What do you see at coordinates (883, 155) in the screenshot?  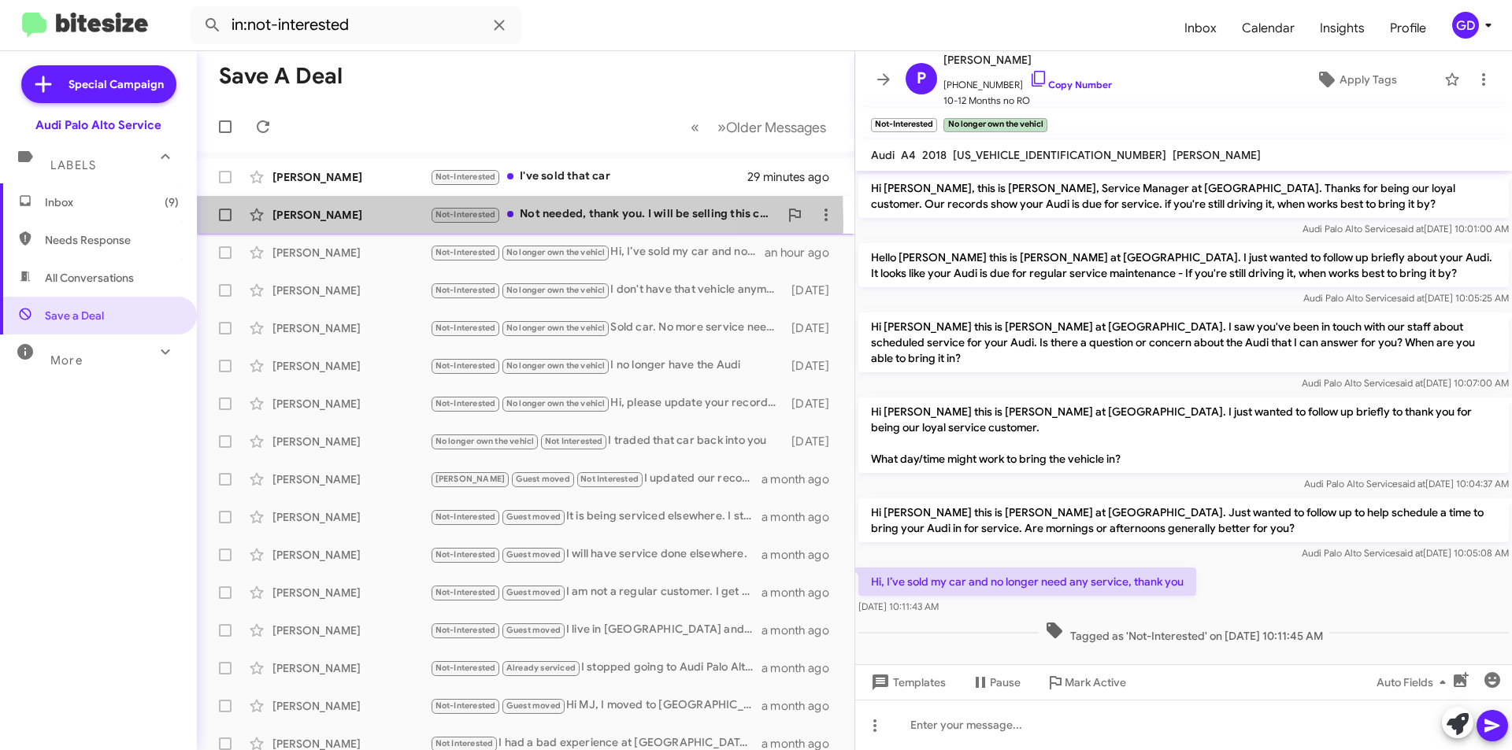 I see `span: Audi` at bounding box center [883, 155].